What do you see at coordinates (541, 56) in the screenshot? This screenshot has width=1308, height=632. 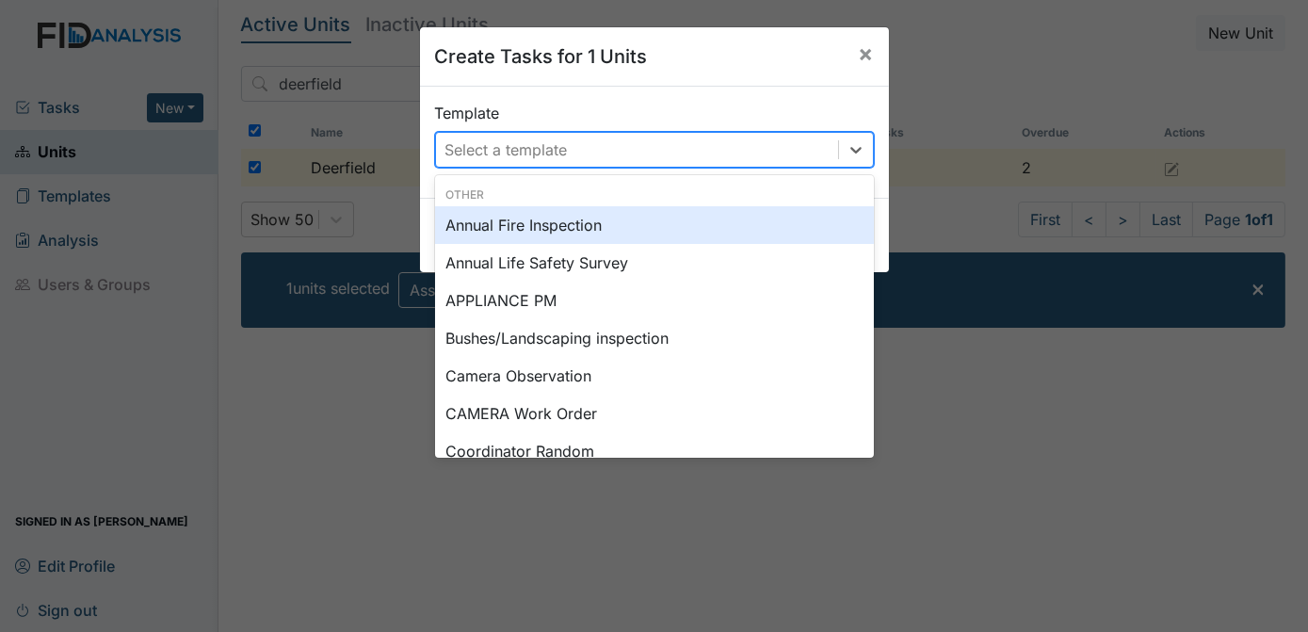 I see `h5: Create Tasks for 1 Units` at bounding box center [541, 56].